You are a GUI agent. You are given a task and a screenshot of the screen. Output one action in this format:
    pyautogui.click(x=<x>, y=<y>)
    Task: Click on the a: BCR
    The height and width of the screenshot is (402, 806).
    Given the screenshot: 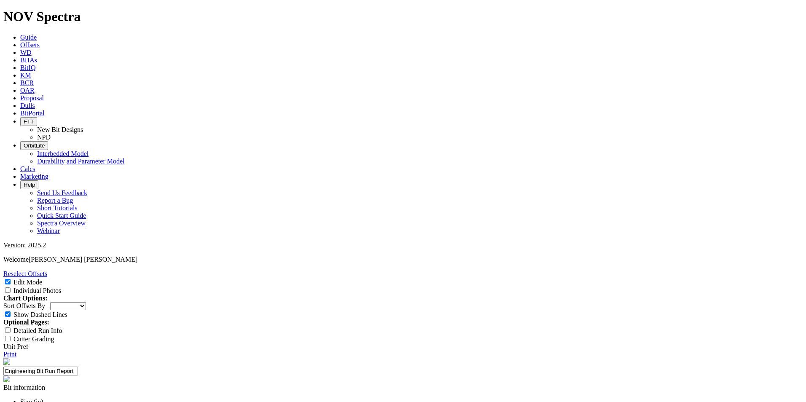 What is the action you would take?
    pyautogui.click(x=27, y=83)
    